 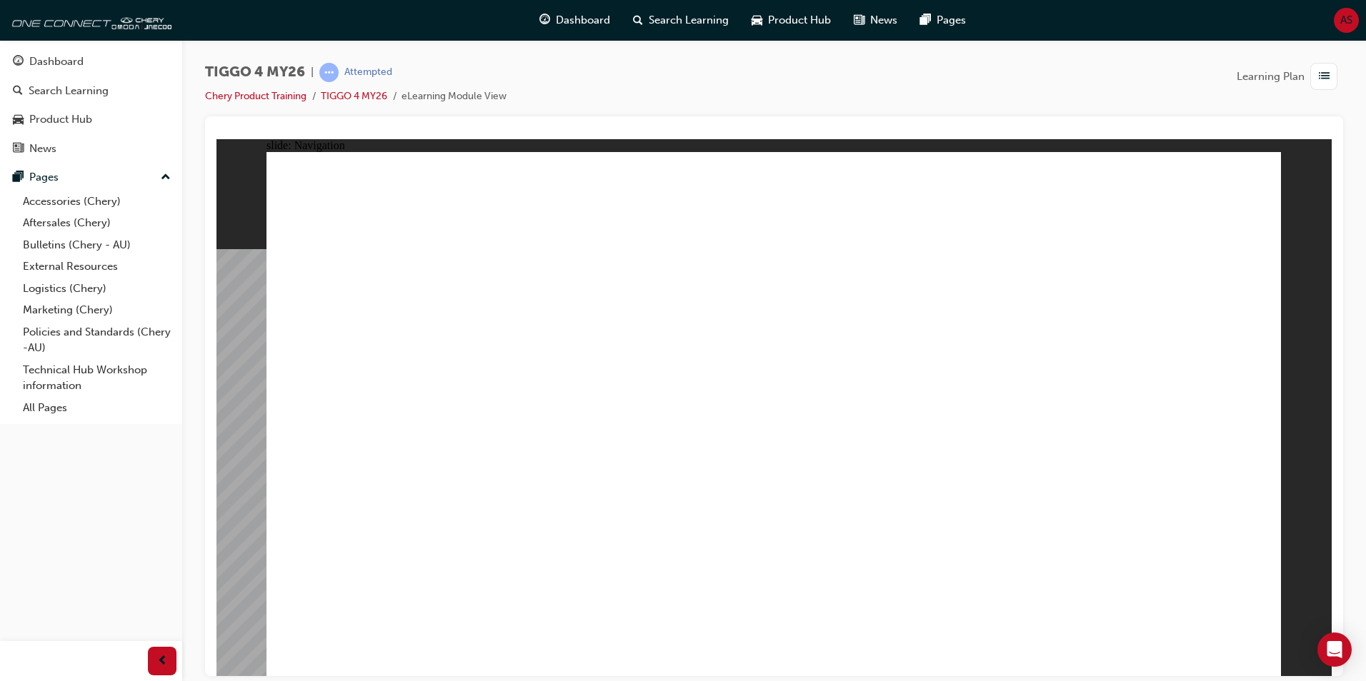 What do you see at coordinates (96, 223) in the screenshot?
I see `a: Aftersales (Chery)` at bounding box center [96, 223].